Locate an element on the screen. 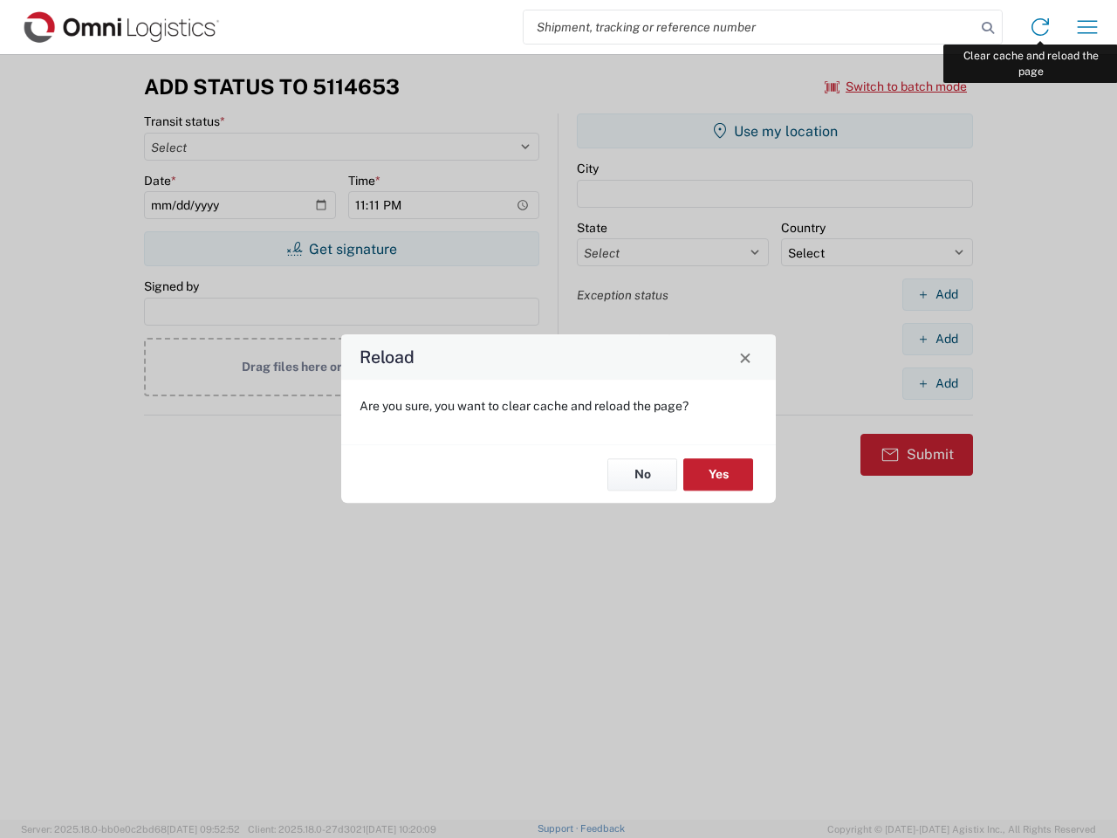 The width and height of the screenshot is (1117, 838). h4: Reload is located at coordinates (387, 357).